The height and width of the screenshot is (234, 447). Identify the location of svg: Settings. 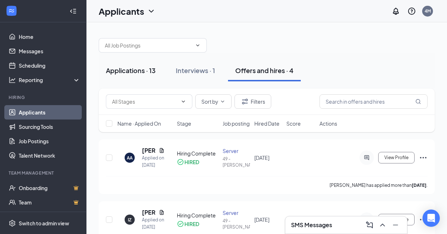
(12, 223).